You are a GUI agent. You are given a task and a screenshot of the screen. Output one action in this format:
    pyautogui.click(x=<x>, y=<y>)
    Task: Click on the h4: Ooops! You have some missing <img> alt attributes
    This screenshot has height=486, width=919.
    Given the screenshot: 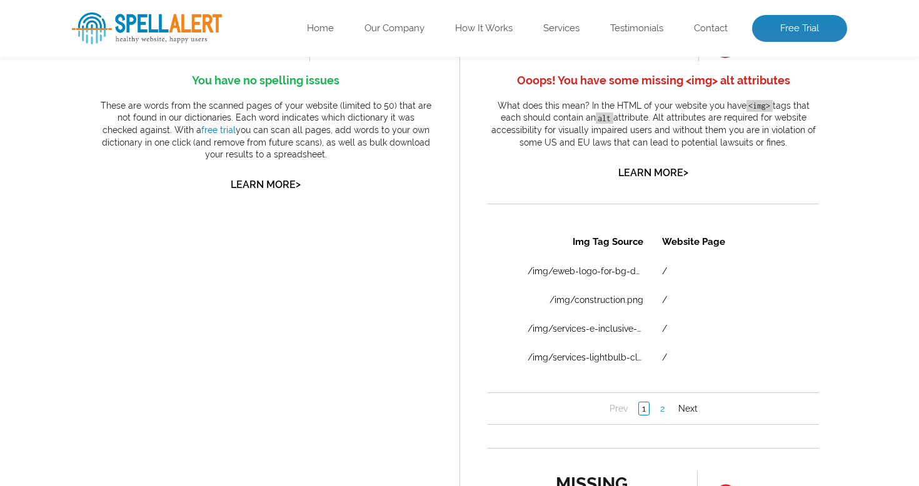 What is the action you would take?
    pyautogui.click(x=653, y=81)
    